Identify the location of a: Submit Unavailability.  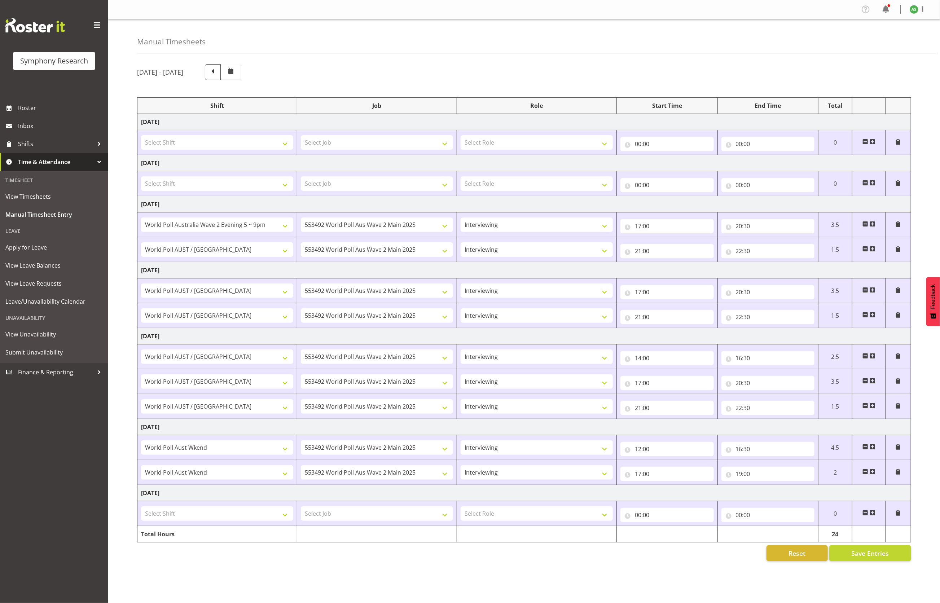
(54, 352).